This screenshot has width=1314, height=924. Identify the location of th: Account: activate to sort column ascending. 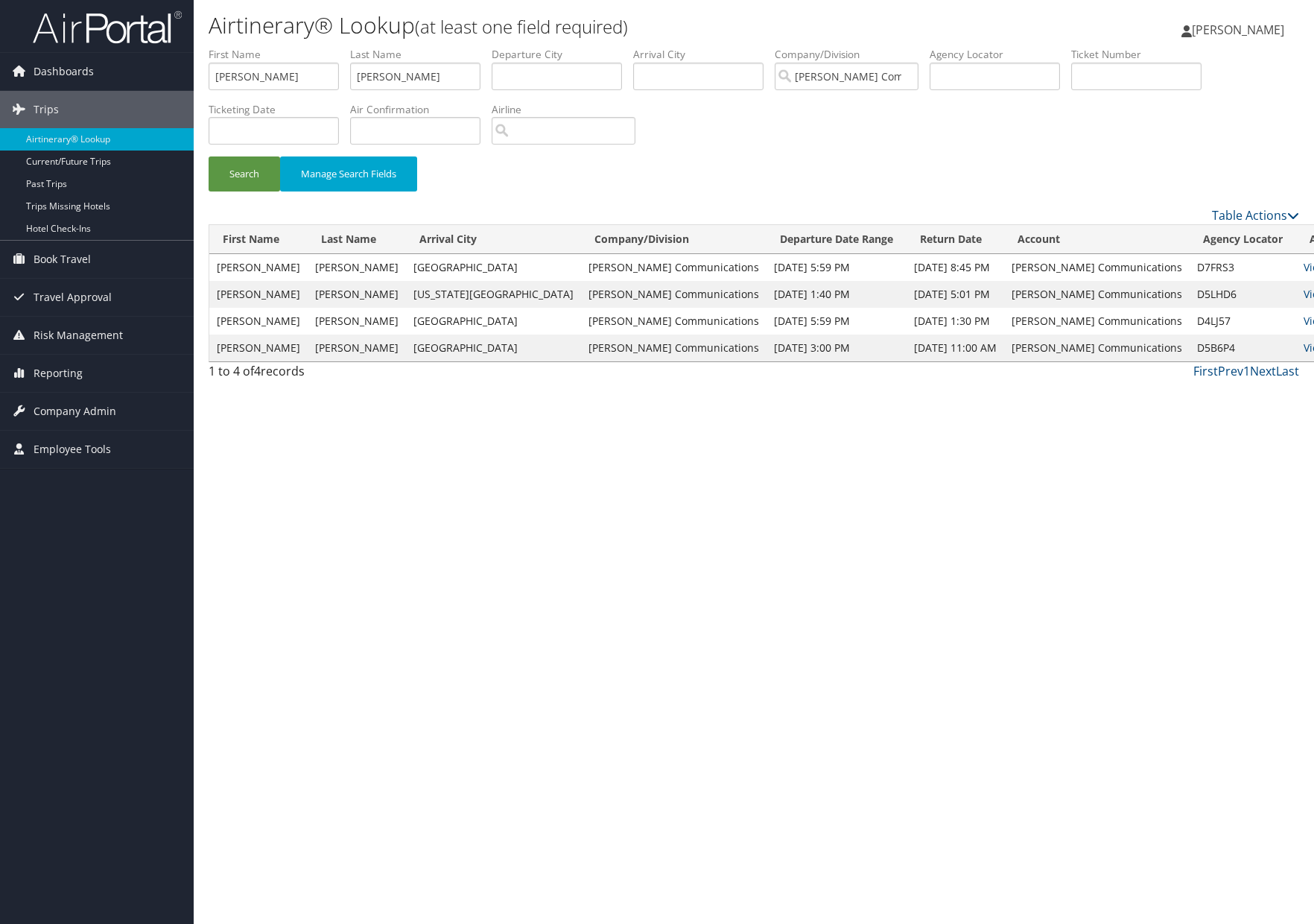
(1097, 239).